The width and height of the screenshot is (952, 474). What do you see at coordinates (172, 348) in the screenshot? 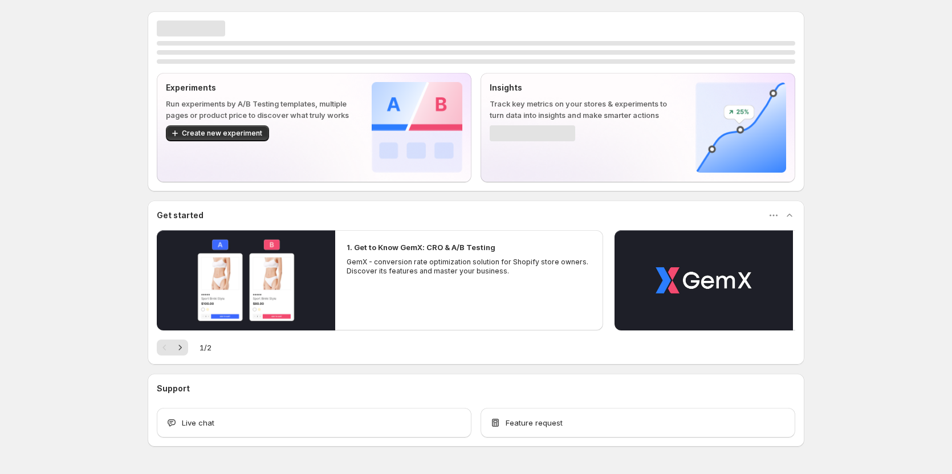
I see `nav: Pagination` at bounding box center [172, 348].